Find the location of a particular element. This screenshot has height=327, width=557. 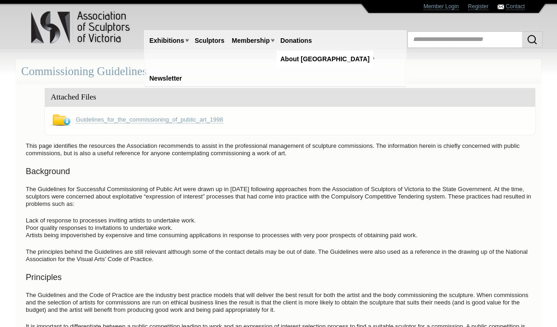

p: The Guidelines and the Code of Practice are the industry best practice models that will deliver t... is located at coordinates (279, 302).